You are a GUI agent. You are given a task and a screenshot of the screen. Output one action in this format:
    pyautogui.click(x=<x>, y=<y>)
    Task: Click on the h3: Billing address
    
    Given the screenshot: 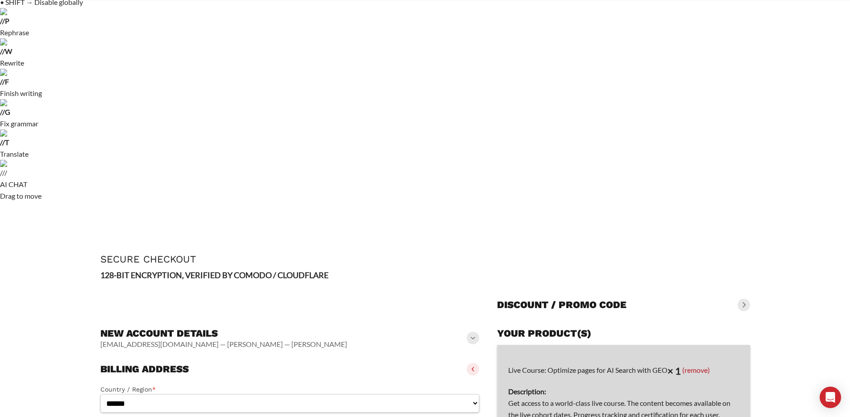 What is the action you would take?
    pyautogui.click(x=145, y=369)
    